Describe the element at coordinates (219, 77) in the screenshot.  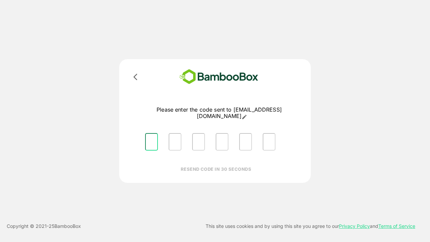
I see `img: bamboobox` at that location.